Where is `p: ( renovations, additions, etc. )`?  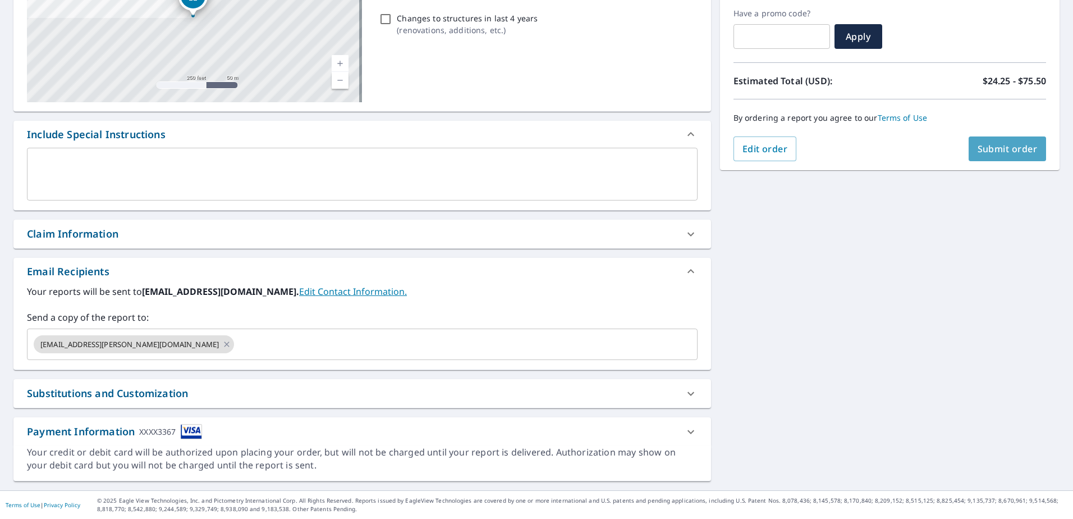
p: ( renovations, additions, etc. ) is located at coordinates (467, 30).